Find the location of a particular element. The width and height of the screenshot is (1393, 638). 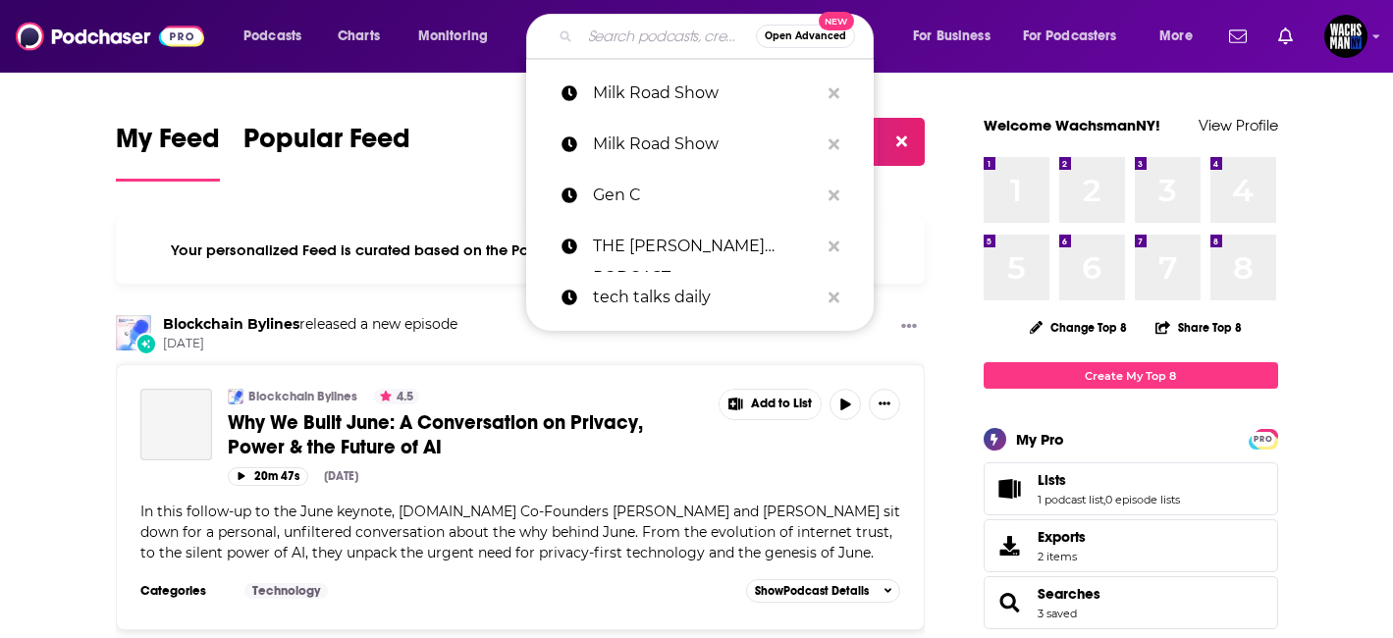

h3: Categories is located at coordinates (185, 591).